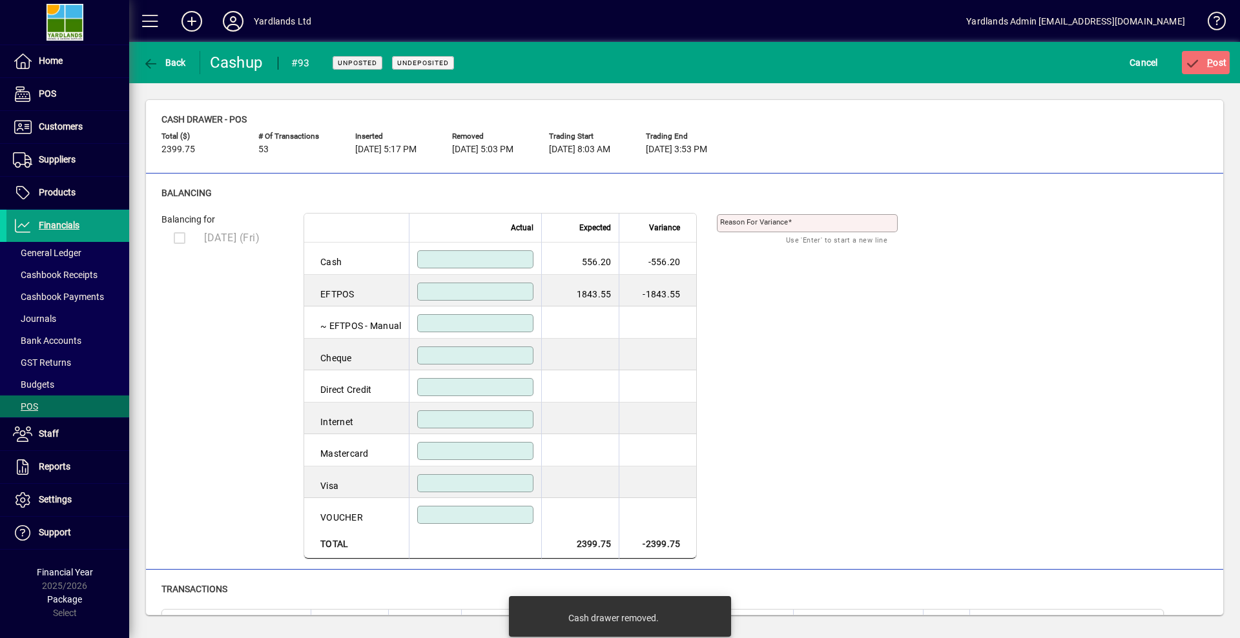  What do you see at coordinates (68, 253) in the screenshot?
I see `a: General Ledger` at bounding box center [68, 253].